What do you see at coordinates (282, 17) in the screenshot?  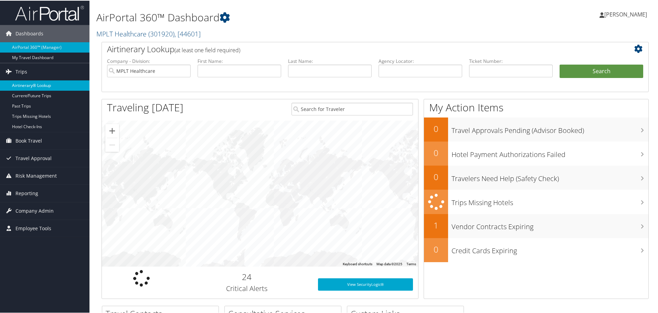 I see `h1: AirPortal 360™ Dashboard` at bounding box center [282, 17].